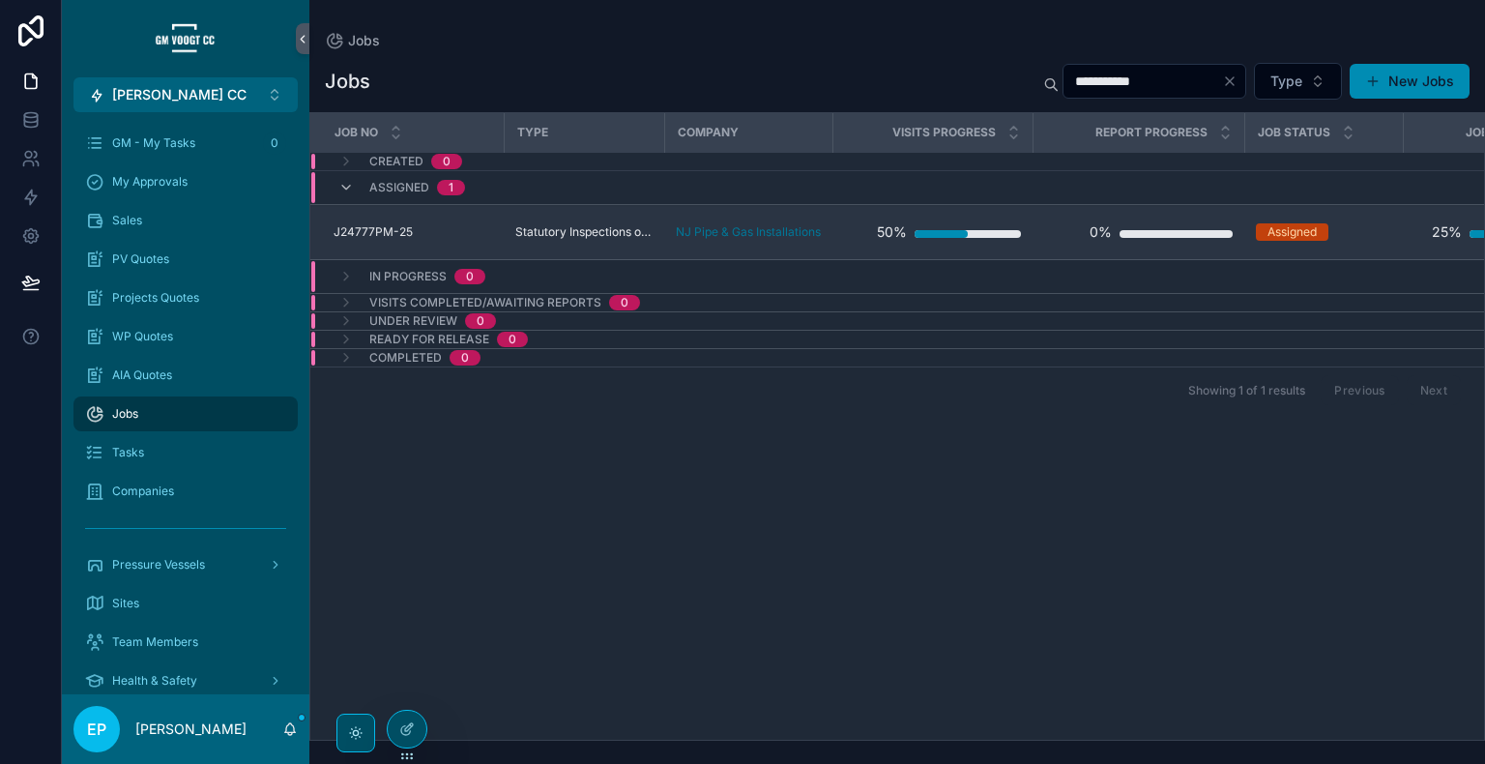 The width and height of the screenshot is (1485, 764). Describe the element at coordinates (186, 564) in the screenshot. I see `a: Pressure Vessels` at that location.